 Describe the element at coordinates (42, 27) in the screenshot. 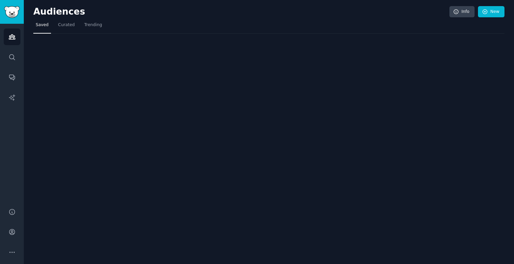

I see `a: Saved` at that location.